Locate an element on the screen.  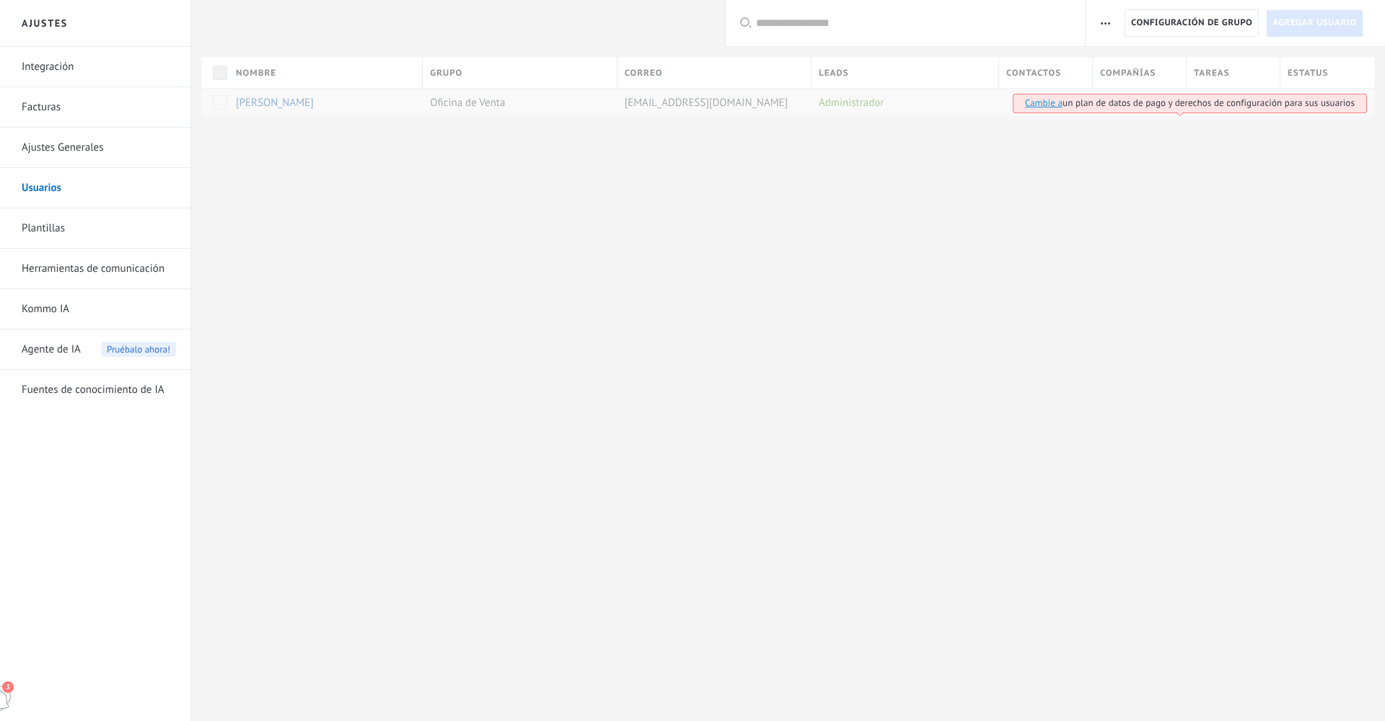
a: Ajustes Generales is located at coordinates (99, 148).